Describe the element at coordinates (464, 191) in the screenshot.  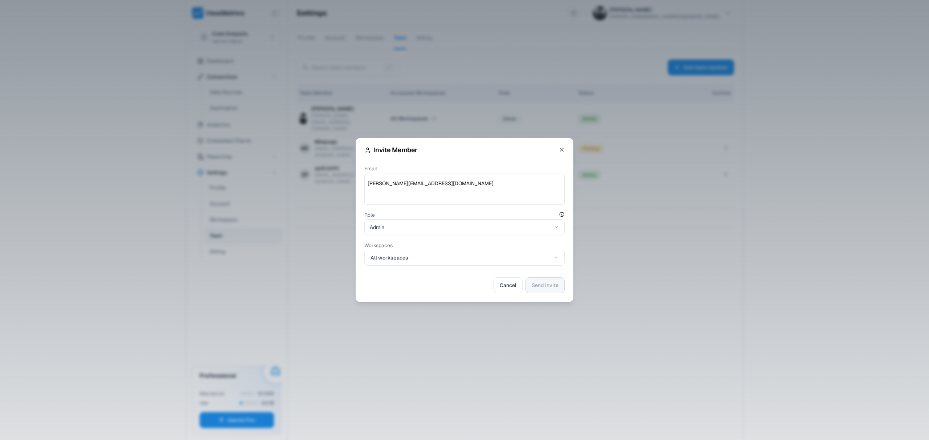
I see `textarea: Enter email addresses` at that location.